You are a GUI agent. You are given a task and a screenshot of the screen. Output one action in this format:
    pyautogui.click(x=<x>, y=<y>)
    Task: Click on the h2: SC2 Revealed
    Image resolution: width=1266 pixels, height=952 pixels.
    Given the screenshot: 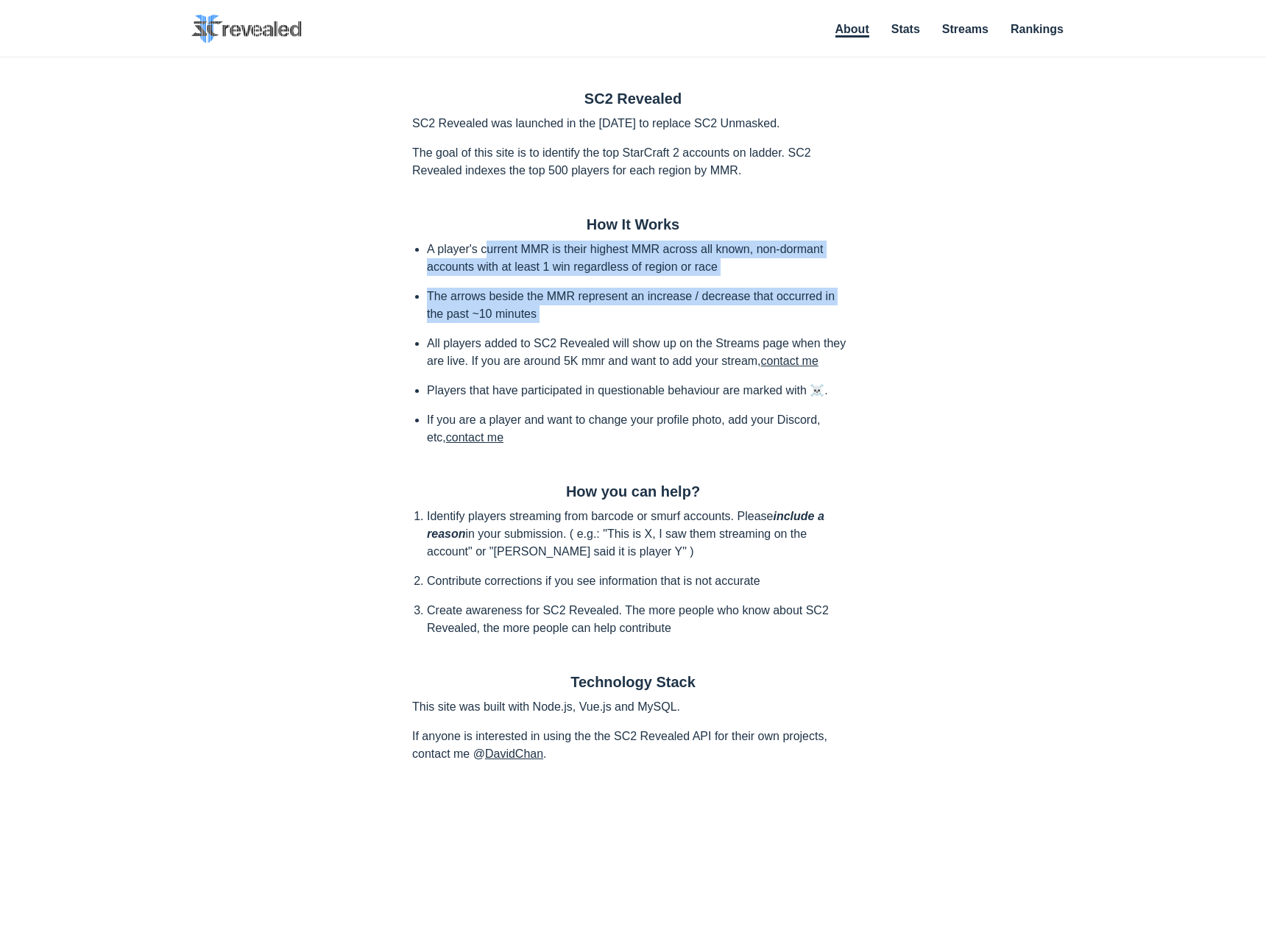 What is the action you would take?
    pyautogui.click(x=633, y=98)
    